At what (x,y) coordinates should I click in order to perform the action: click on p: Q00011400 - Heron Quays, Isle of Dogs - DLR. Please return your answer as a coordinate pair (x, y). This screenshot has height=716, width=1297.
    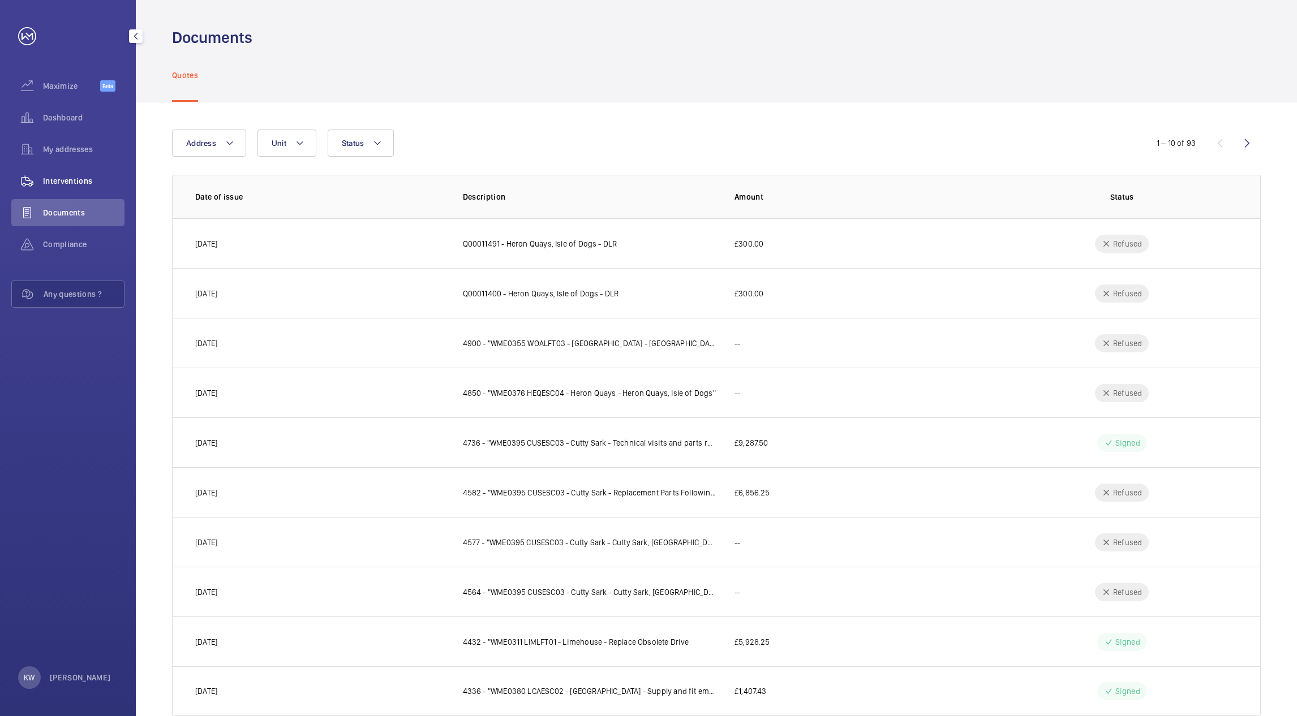
    Looking at the image, I should click on (541, 294).